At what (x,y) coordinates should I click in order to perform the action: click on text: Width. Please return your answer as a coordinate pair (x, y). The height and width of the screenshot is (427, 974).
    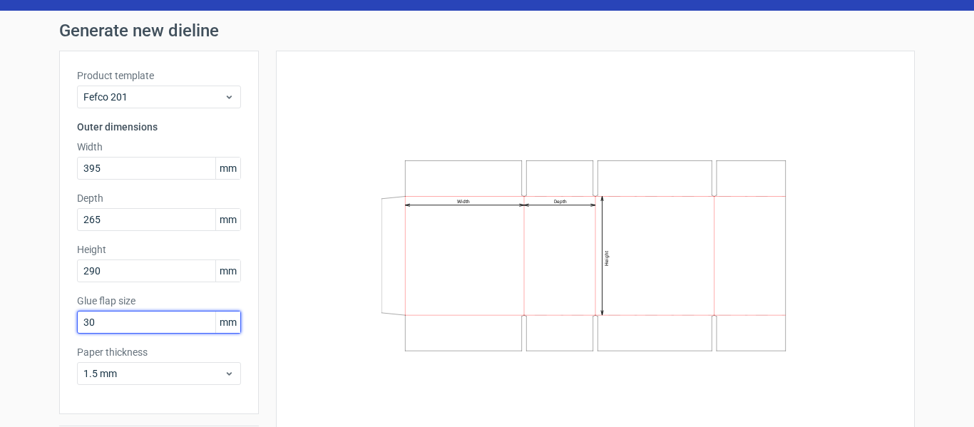
    Looking at the image, I should click on (464, 202).